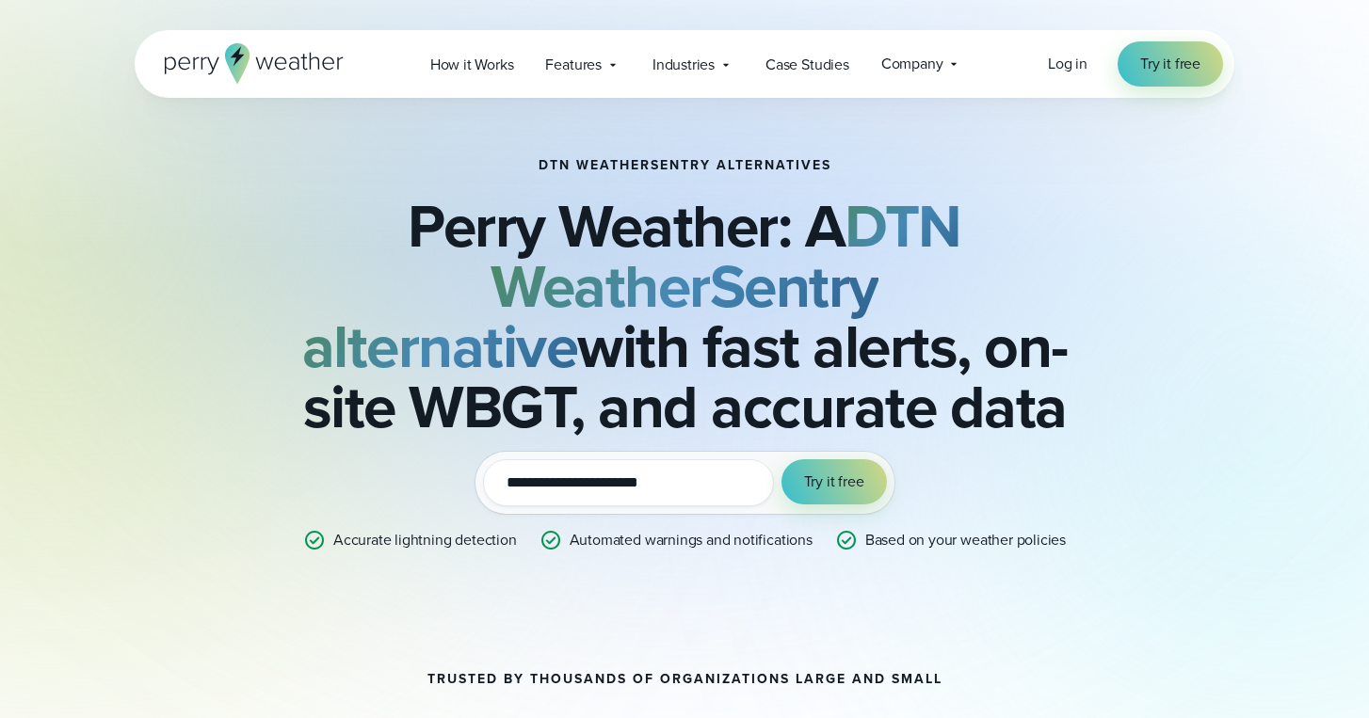 The image size is (1369, 718). Describe the element at coordinates (683, 65) in the screenshot. I see `span: Industries` at that location.